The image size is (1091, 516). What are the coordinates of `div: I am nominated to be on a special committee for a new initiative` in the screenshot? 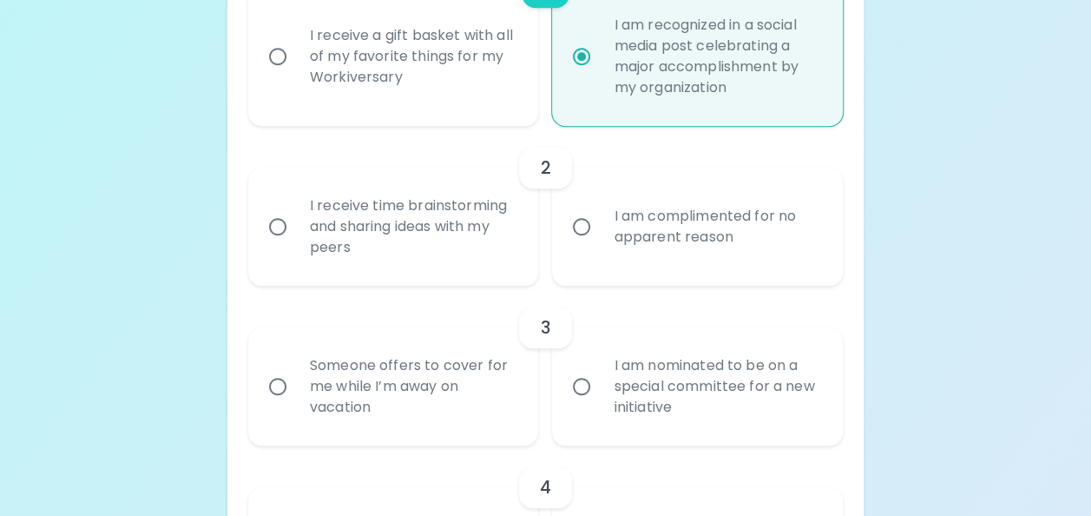 It's located at (716, 386).